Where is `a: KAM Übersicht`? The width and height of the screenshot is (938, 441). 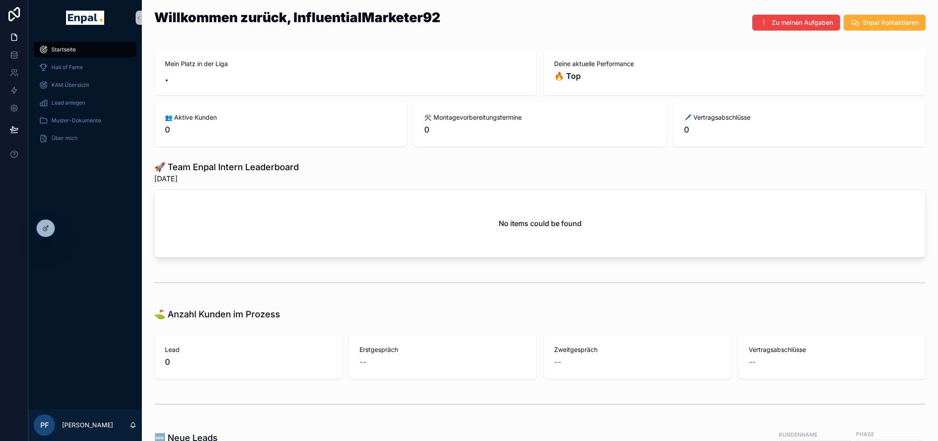
a: KAM Übersicht is located at coordinates (85, 85).